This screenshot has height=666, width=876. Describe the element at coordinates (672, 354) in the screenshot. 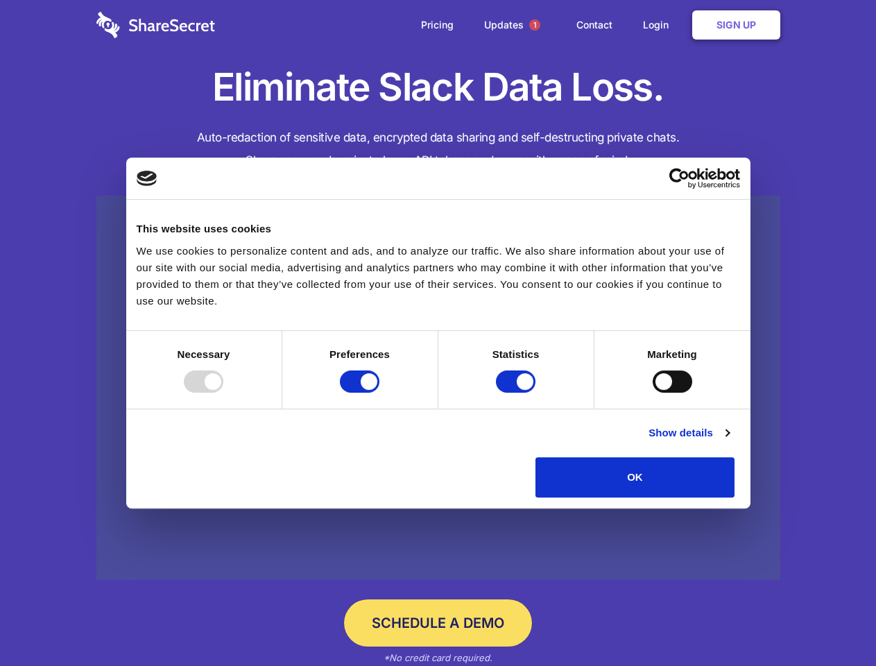

I see `strong: Marketing` at that location.